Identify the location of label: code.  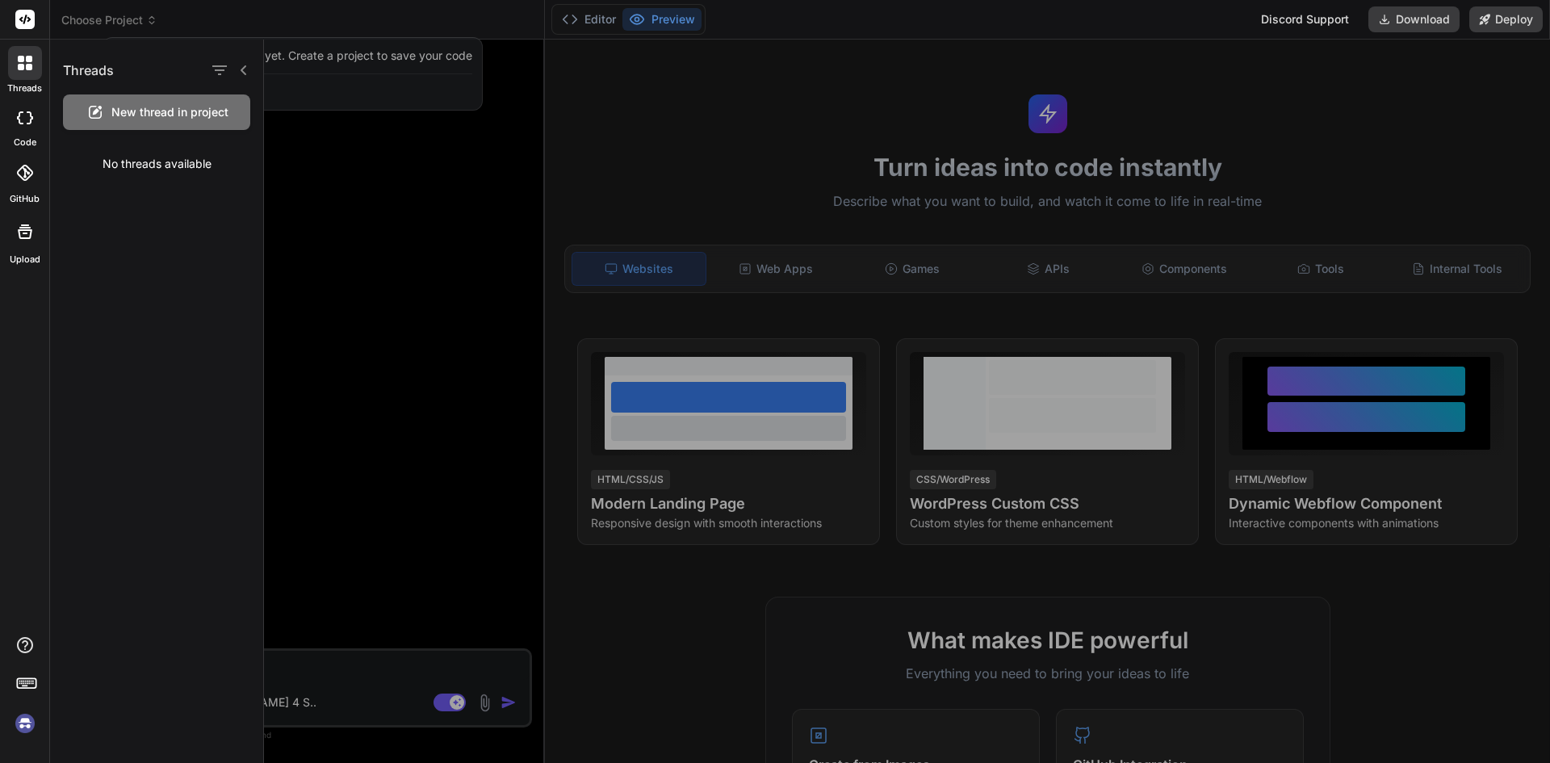
(25, 142).